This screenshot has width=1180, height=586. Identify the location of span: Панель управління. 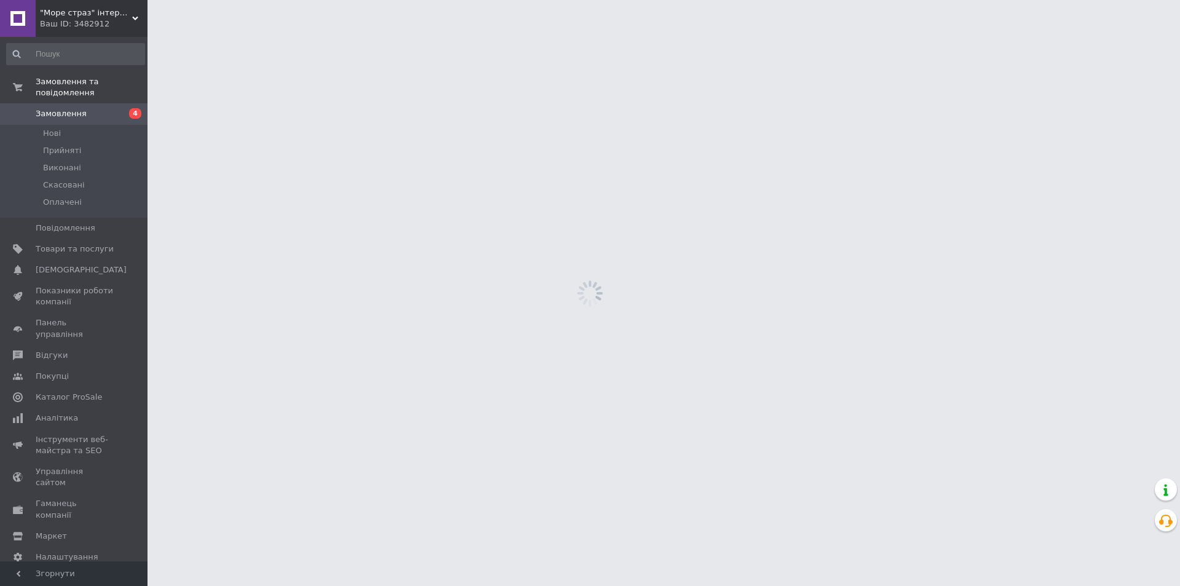
(74, 328).